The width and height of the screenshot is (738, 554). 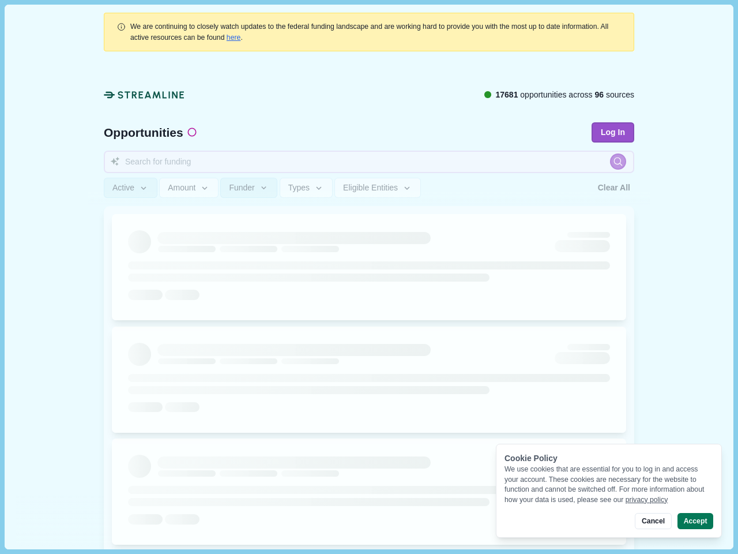 I want to click on button: Clear All, so click(x=614, y=187).